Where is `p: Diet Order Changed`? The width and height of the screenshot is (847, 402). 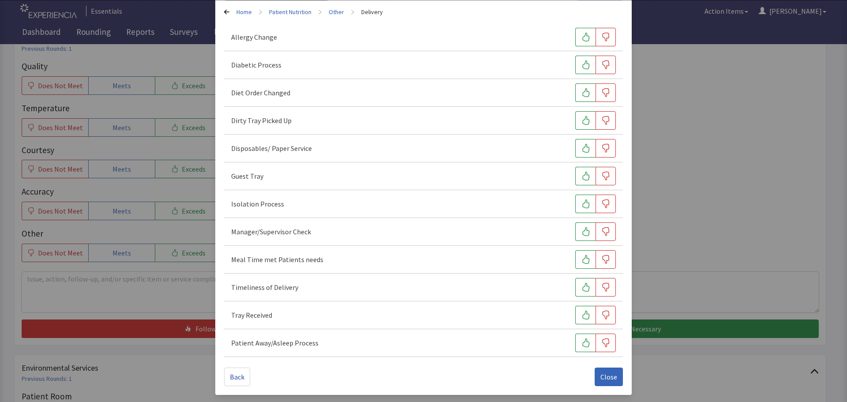 p: Diet Order Changed is located at coordinates (261, 93).